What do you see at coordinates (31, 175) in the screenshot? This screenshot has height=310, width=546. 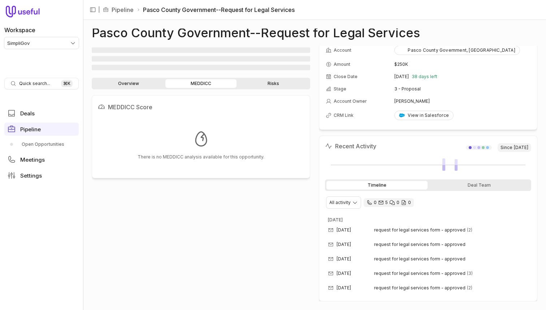 I see `span: Settings` at bounding box center [31, 175].